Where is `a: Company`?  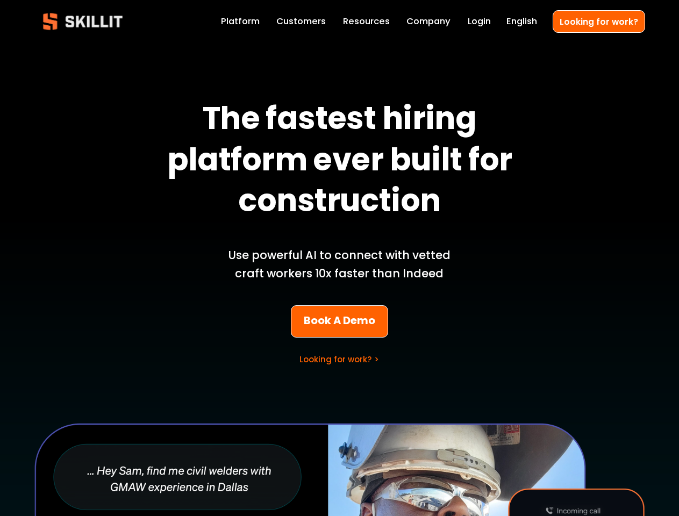 a: Company is located at coordinates (428, 22).